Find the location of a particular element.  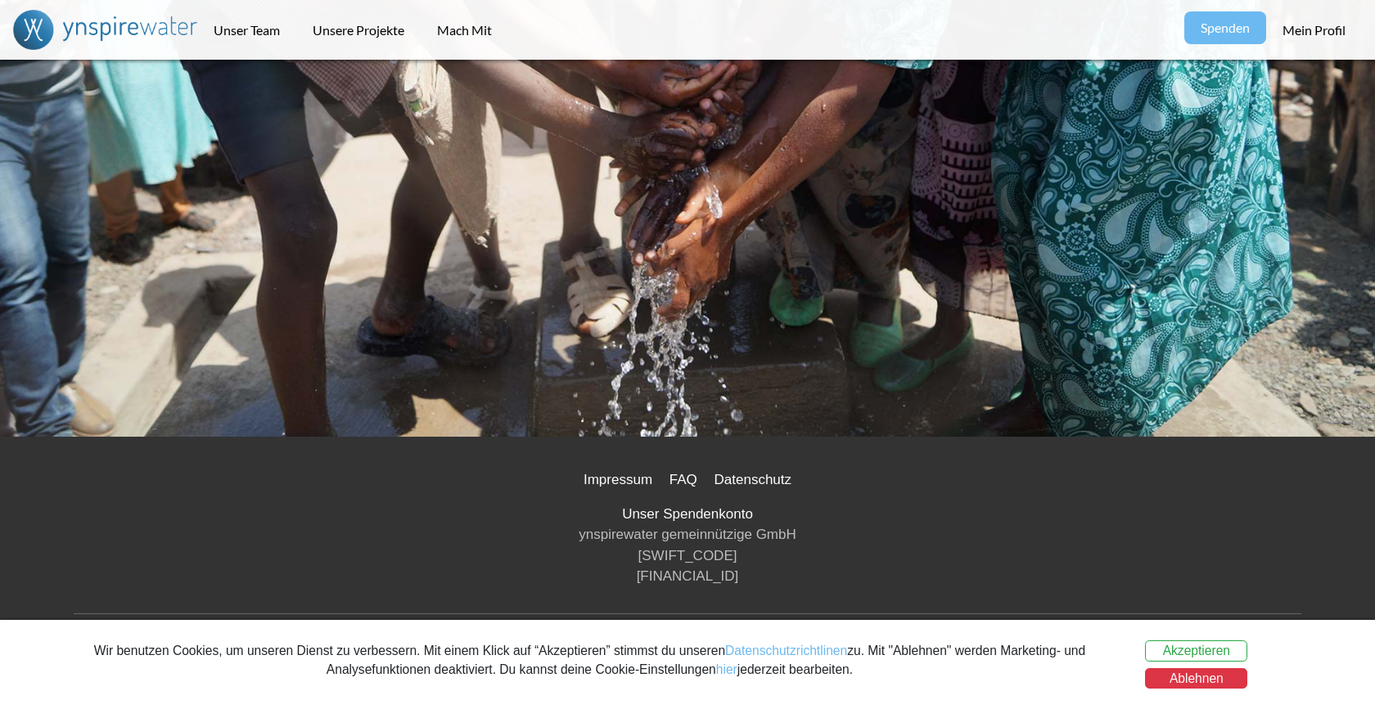

div: ynspirewater gemeinnützige GmbH is located at coordinates (687, 535).